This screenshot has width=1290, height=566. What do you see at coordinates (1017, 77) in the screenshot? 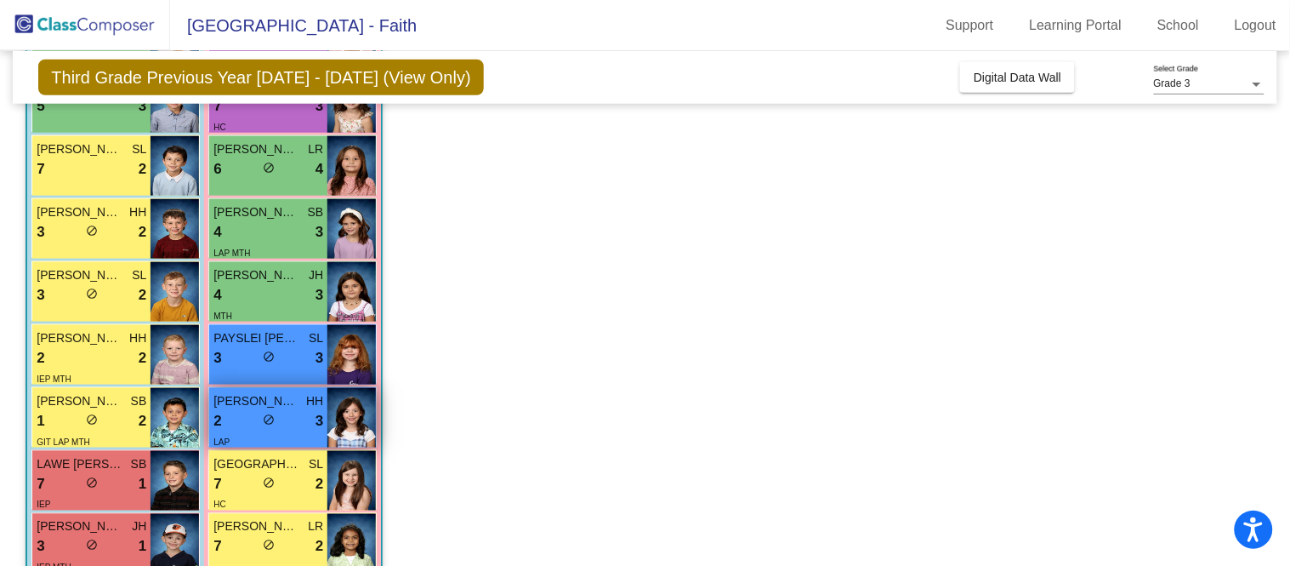
I see `button: Digital Data Wall` at bounding box center [1017, 77].